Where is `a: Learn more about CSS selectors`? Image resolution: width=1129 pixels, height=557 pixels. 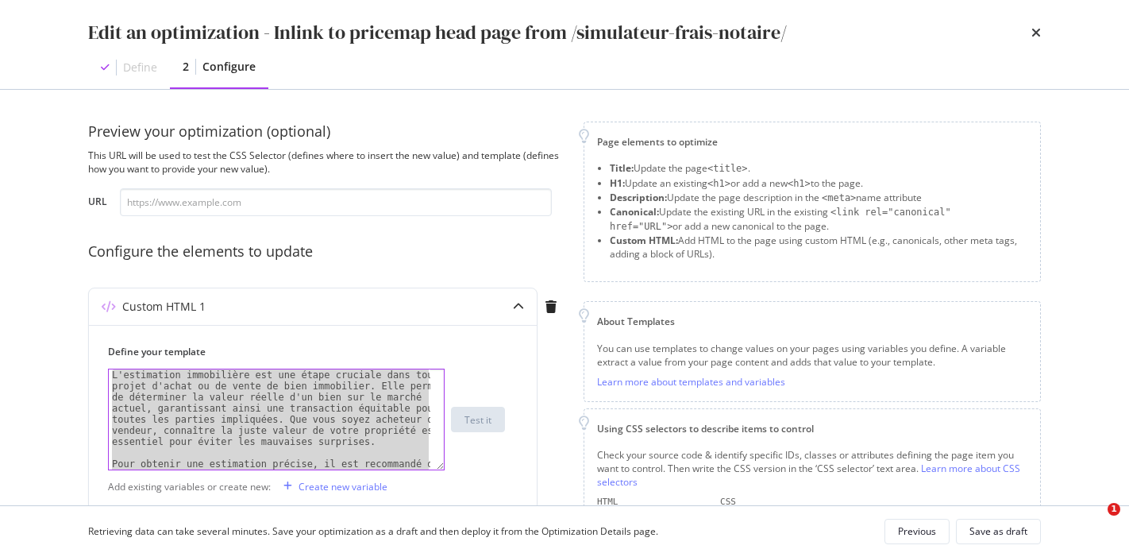 a: Learn more about CSS selectors is located at coordinates (809, 475).